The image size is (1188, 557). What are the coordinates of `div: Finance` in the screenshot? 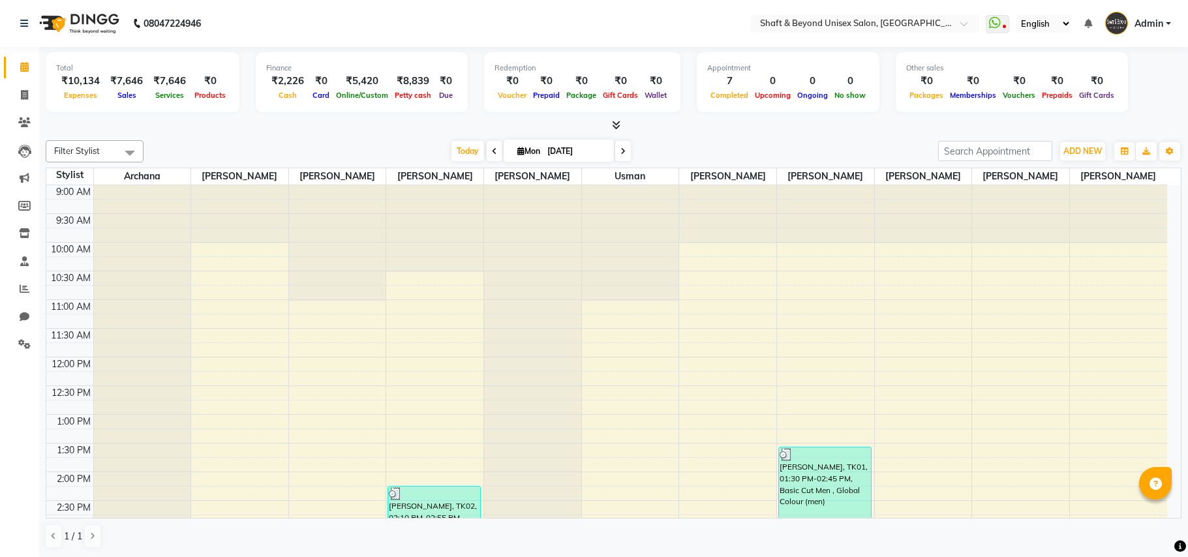 It's located at (362, 68).